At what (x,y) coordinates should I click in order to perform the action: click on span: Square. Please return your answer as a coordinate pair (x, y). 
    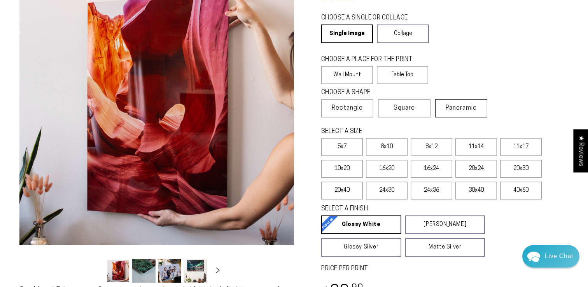
    Looking at the image, I should click on (404, 108).